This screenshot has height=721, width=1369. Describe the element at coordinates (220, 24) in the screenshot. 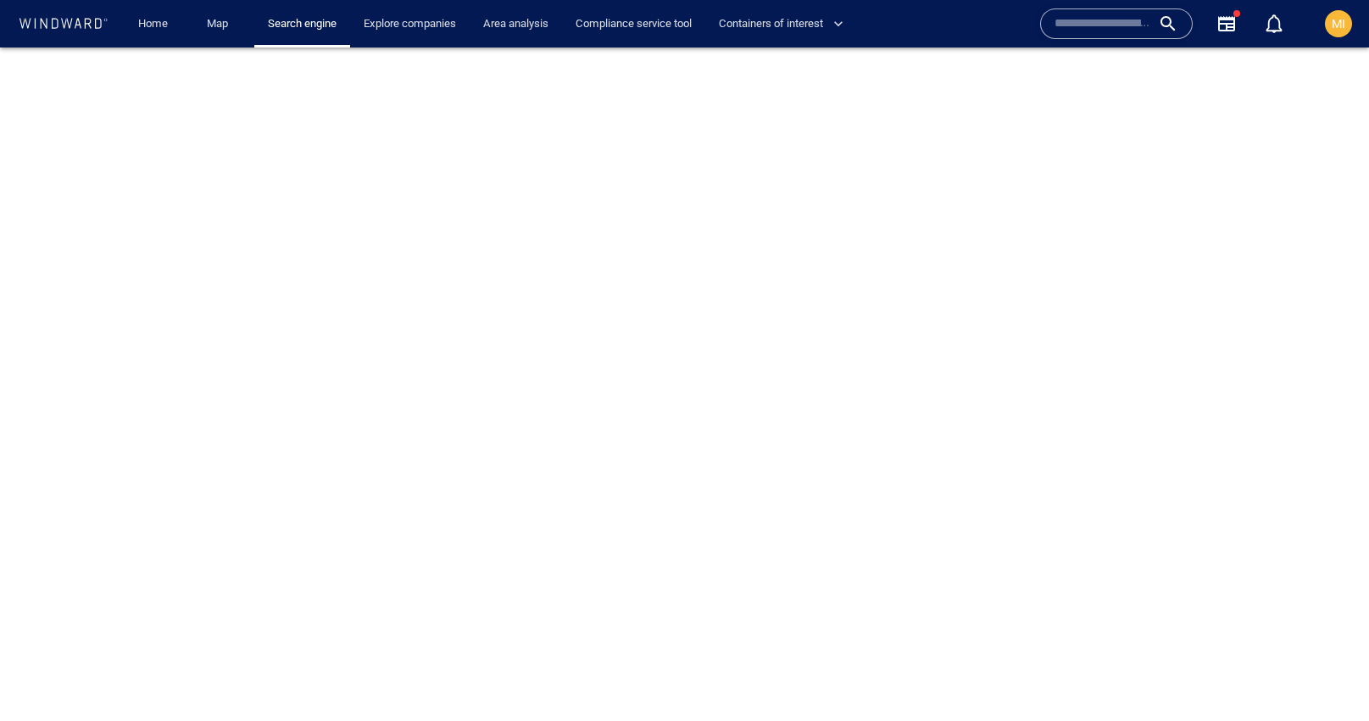

I see `a: Map` at that location.